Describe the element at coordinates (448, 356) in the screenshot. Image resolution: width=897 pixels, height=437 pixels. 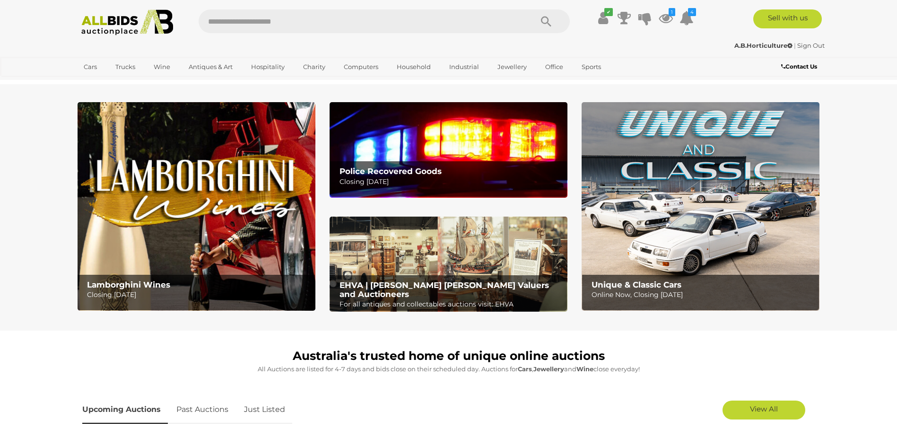
I see `h1: Australia's trusted home of unique online auctions` at that location.